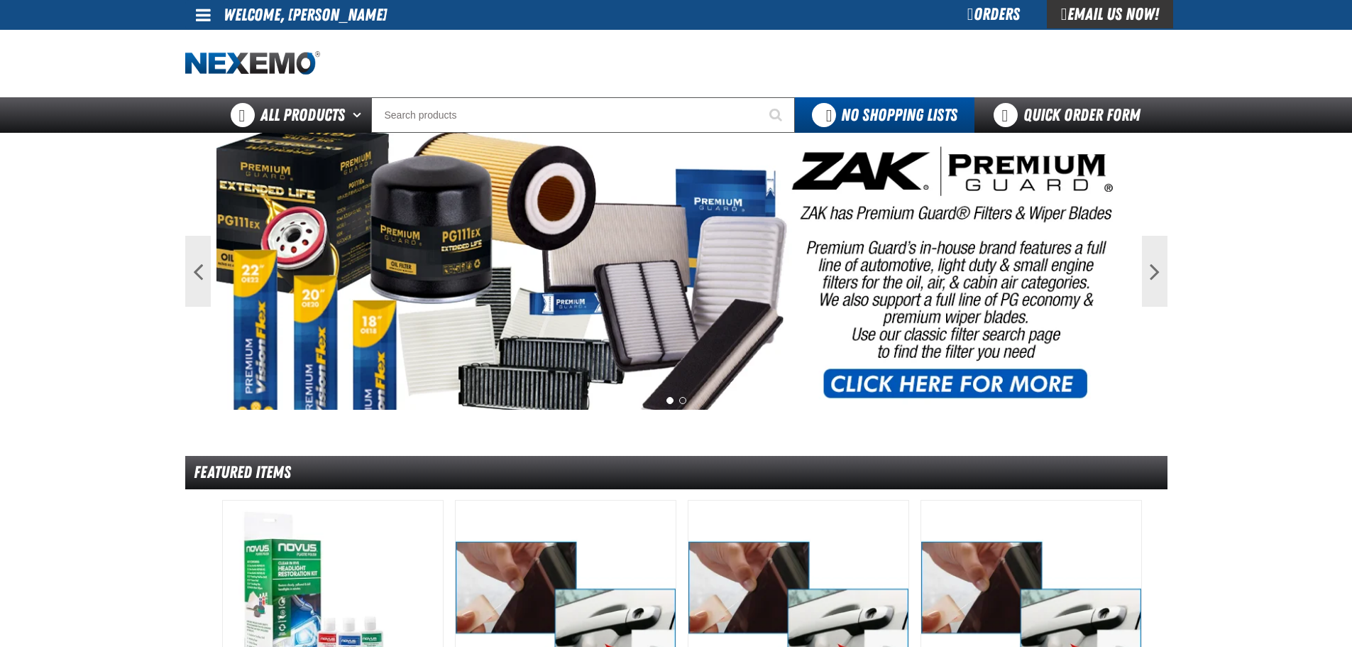 The image size is (1352, 647). Describe the element at coordinates (683, 400) in the screenshot. I see `button: 2 of 2` at that location.